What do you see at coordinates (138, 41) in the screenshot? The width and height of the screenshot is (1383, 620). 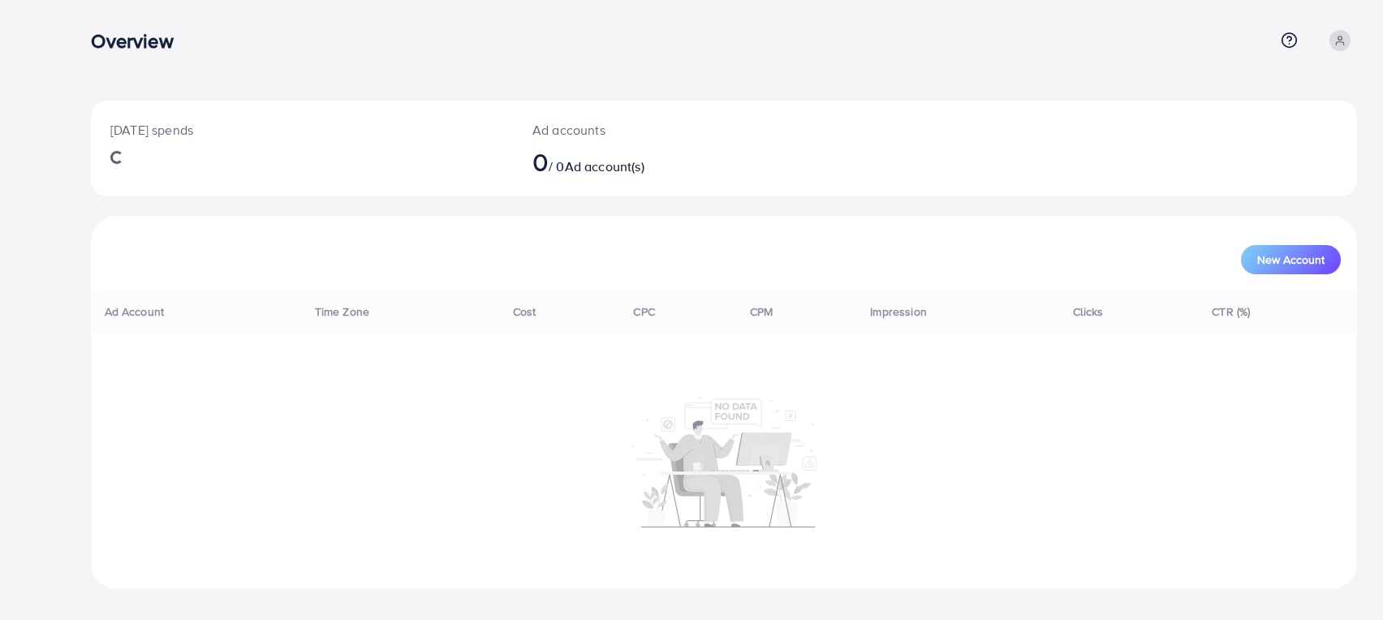 I see `h3: Overview` at bounding box center [138, 41].